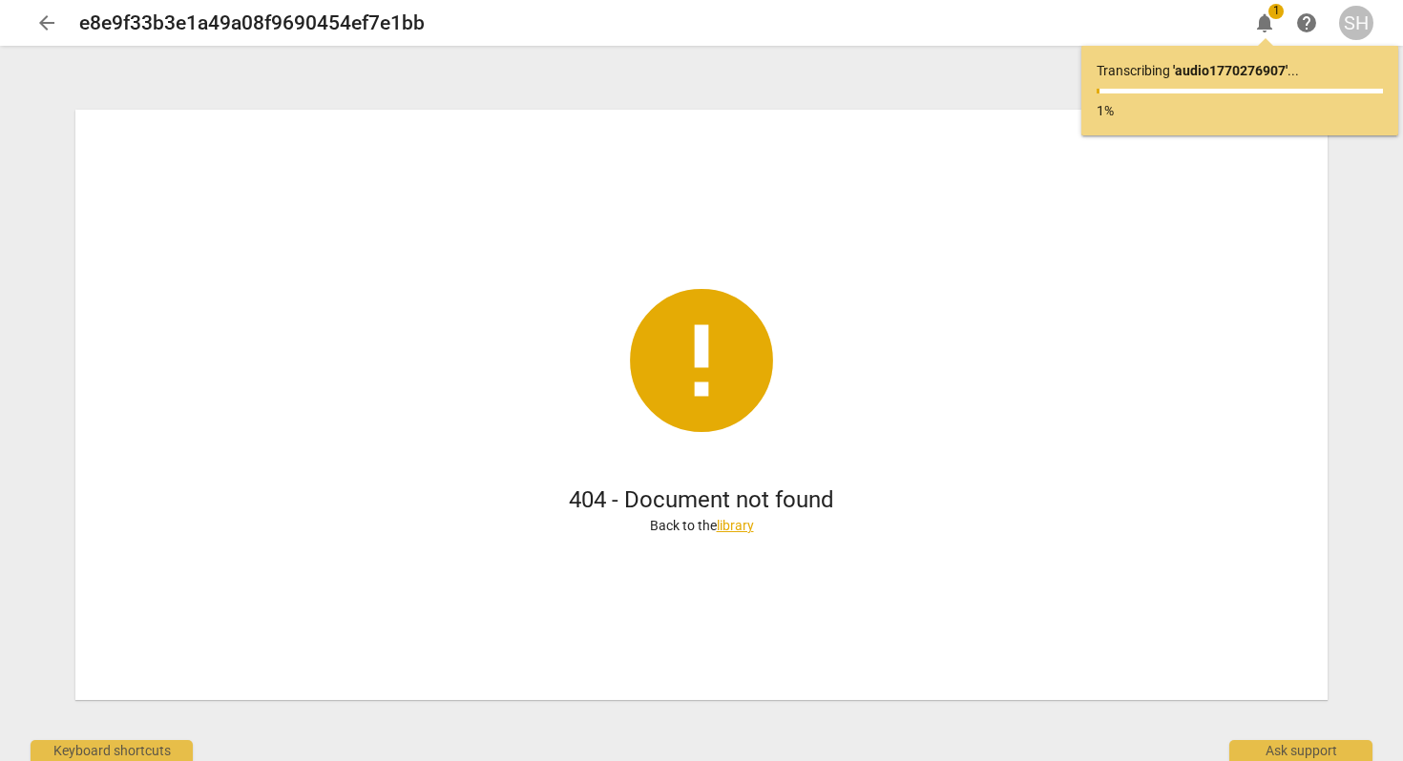  What do you see at coordinates (1300, 751) in the screenshot?
I see `div: Ask support` at bounding box center [1300, 751].